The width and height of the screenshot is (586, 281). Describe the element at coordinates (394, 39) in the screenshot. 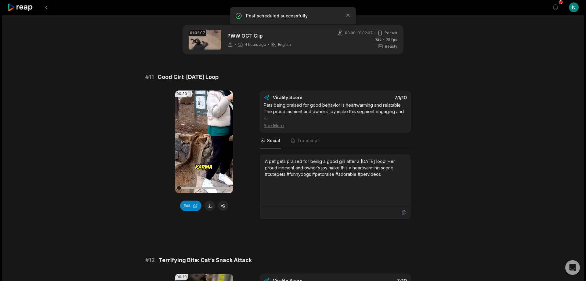

I see `span: fps` at that location.